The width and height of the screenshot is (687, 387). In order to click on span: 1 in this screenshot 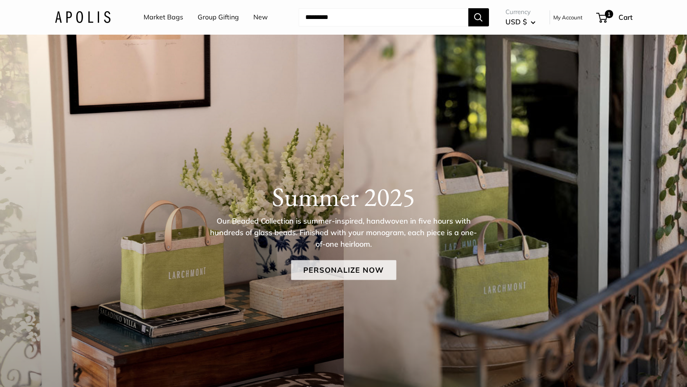, I will do `click(608, 14)`.